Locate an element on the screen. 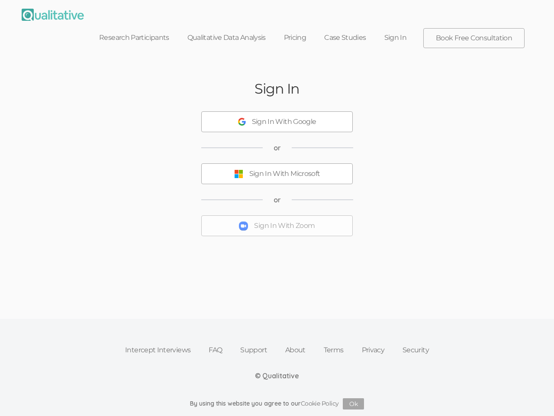 The image size is (554, 416). div: Sign In With Microsoft is located at coordinates (285, 174).